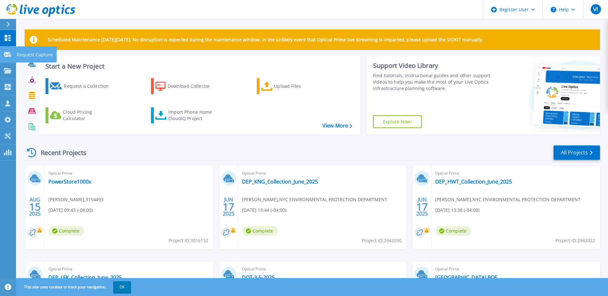 The width and height of the screenshot is (608, 296). What do you see at coordinates (576, 153) in the screenshot?
I see `a: All Projects` at bounding box center [576, 153].